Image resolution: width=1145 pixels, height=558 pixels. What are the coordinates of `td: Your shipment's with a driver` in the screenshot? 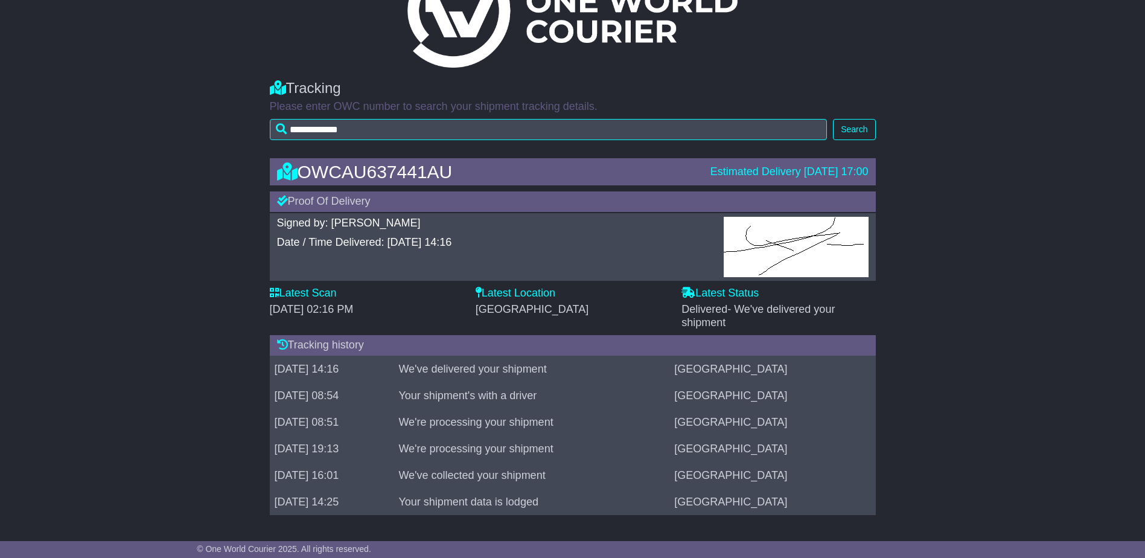 It's located at (531, 395).